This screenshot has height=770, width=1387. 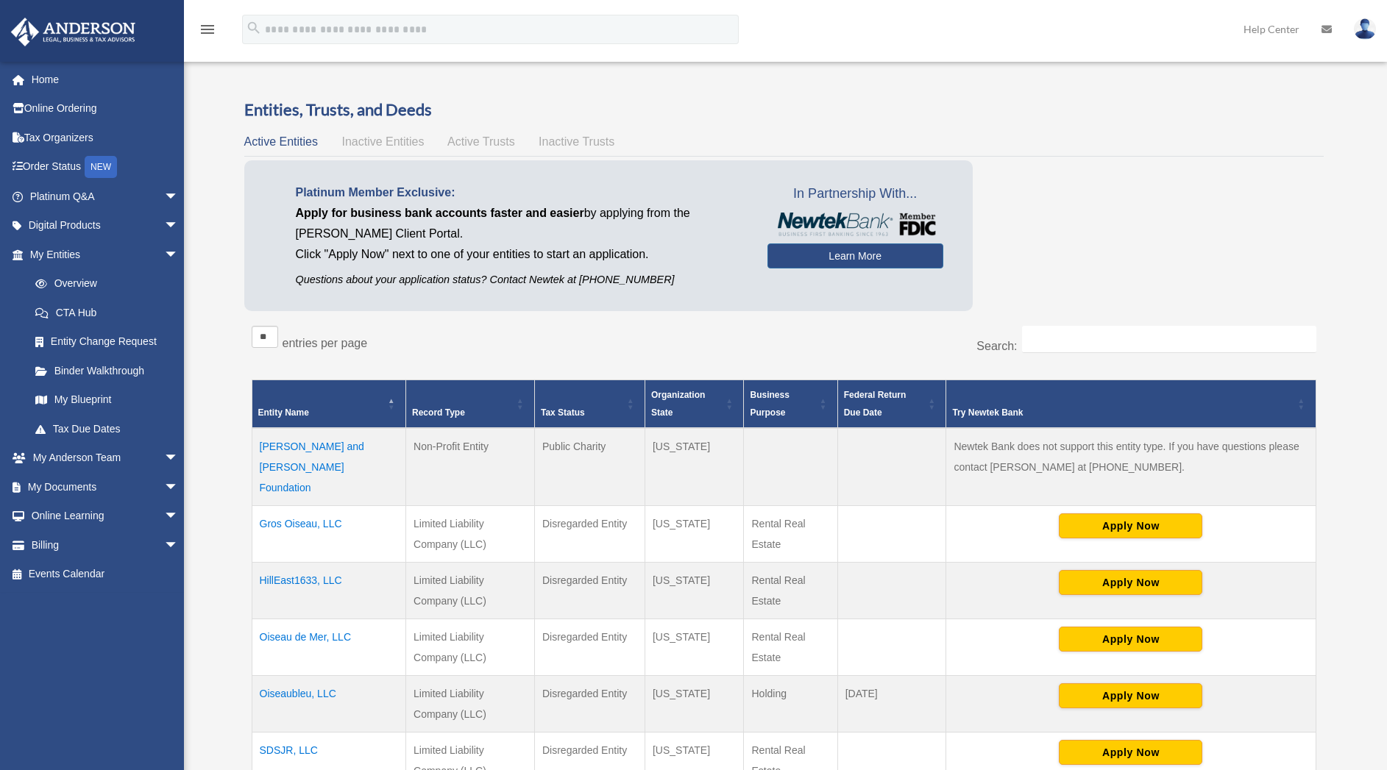 What do you see at coordinates (438, 413) in the screenshot?
I see `span: Record Type` at bounding box center [438, 413].